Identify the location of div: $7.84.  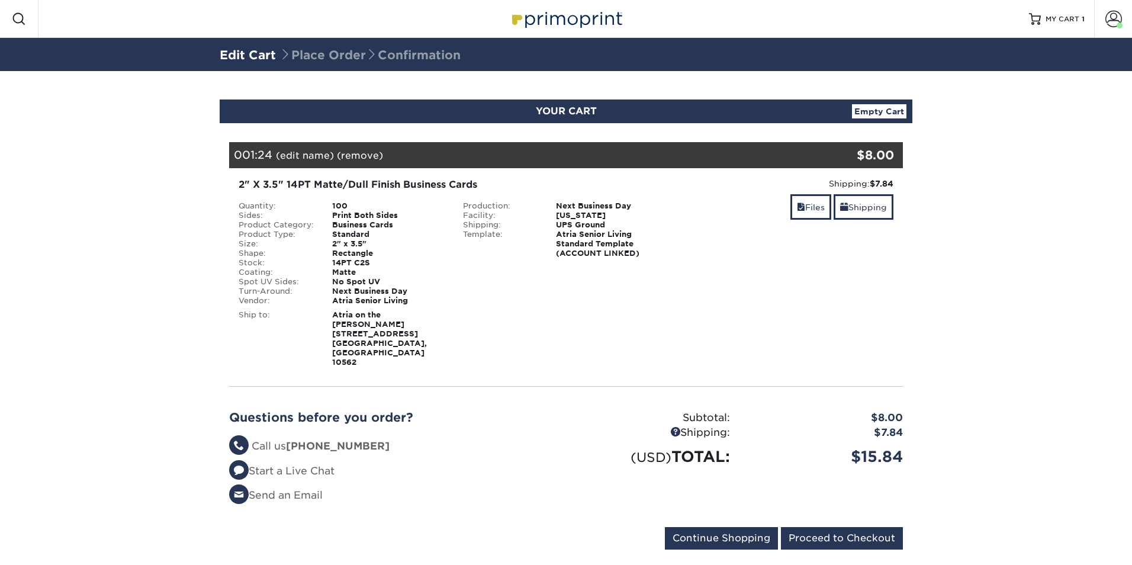
(825, 433).